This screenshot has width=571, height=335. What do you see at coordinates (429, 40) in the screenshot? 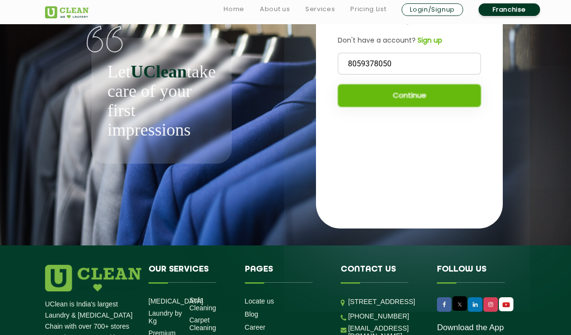
I see `a: Sign up` at bounding box center [429, 40].